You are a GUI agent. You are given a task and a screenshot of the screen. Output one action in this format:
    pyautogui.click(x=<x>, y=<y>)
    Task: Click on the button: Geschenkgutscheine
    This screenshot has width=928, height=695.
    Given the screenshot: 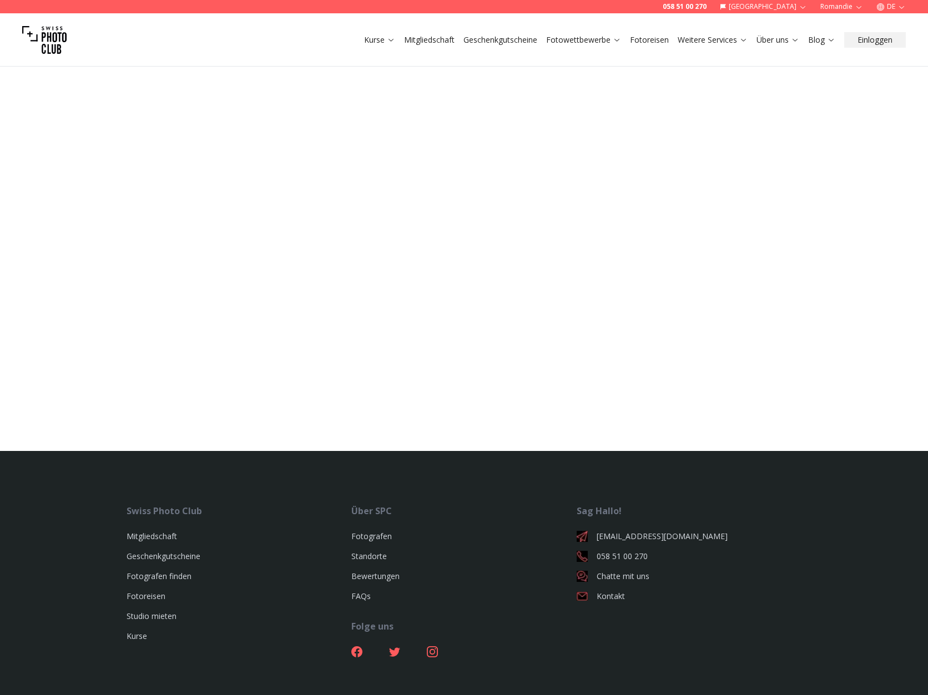 What is the action you would take?
    pyautogui.click(x=500, y=40)
    